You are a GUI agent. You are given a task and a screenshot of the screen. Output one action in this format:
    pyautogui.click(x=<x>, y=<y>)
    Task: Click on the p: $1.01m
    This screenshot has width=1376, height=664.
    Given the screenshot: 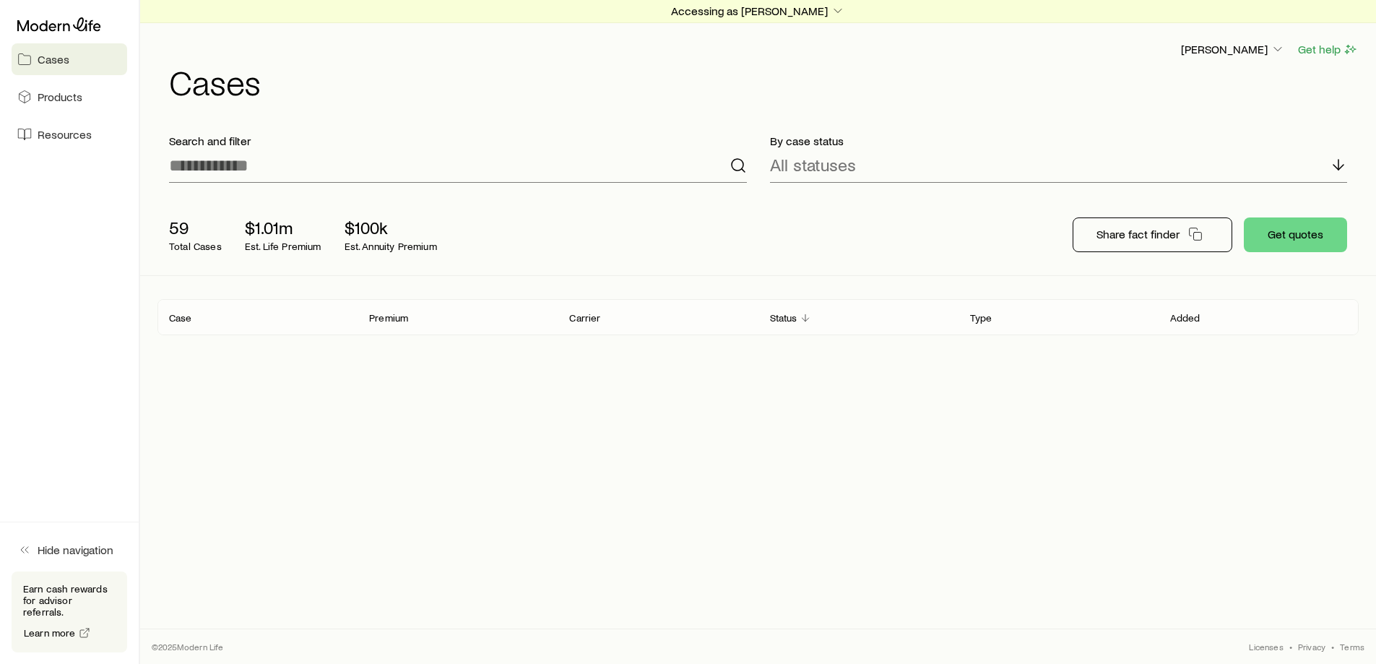 What is the action you would take?
    pyautogui.click(x=283, y=228)
    